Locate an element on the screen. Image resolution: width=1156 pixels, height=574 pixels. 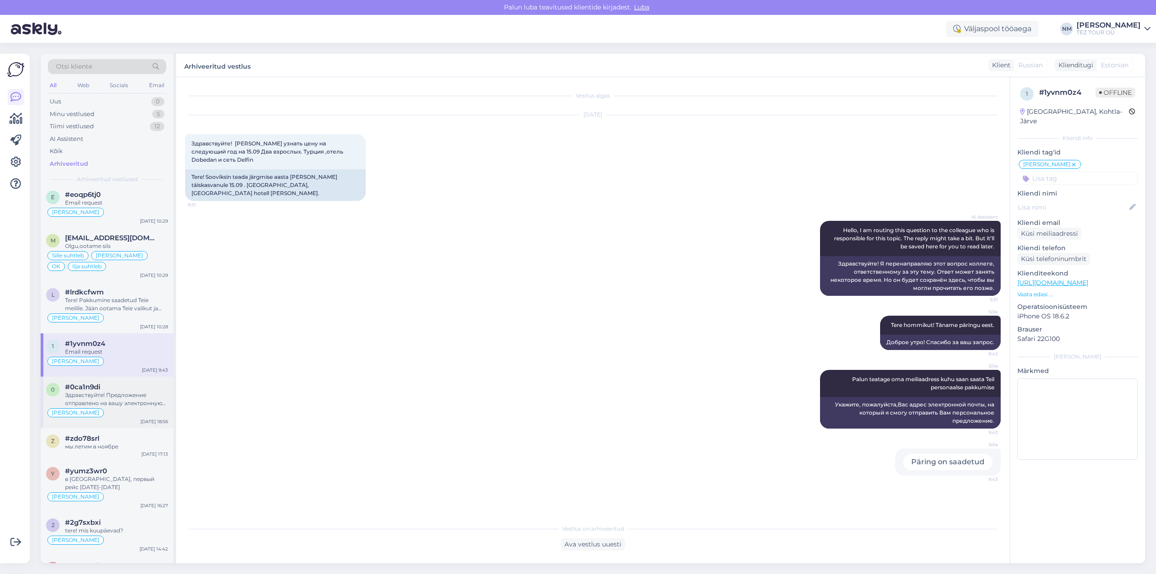
div: Olgu,ootame siis is located at coordinates (117, 246).